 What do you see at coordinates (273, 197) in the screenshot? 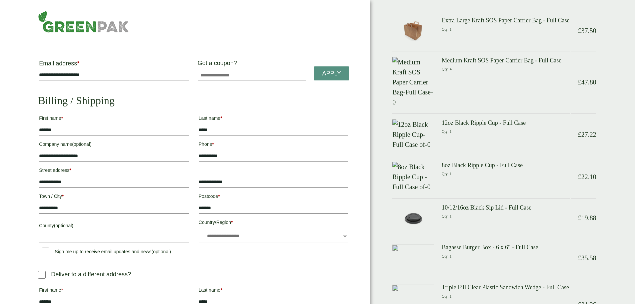
I see `label: Postcode` at bounding box center [273, 197].